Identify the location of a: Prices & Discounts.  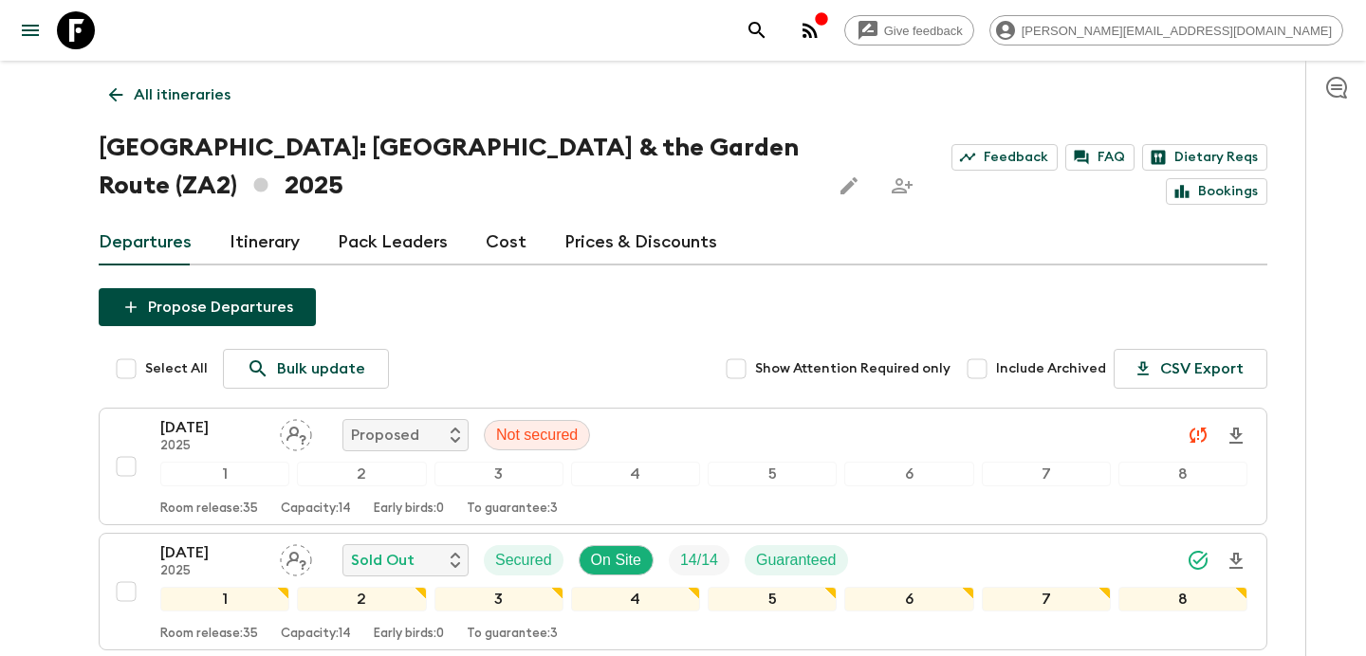
(640, 243).